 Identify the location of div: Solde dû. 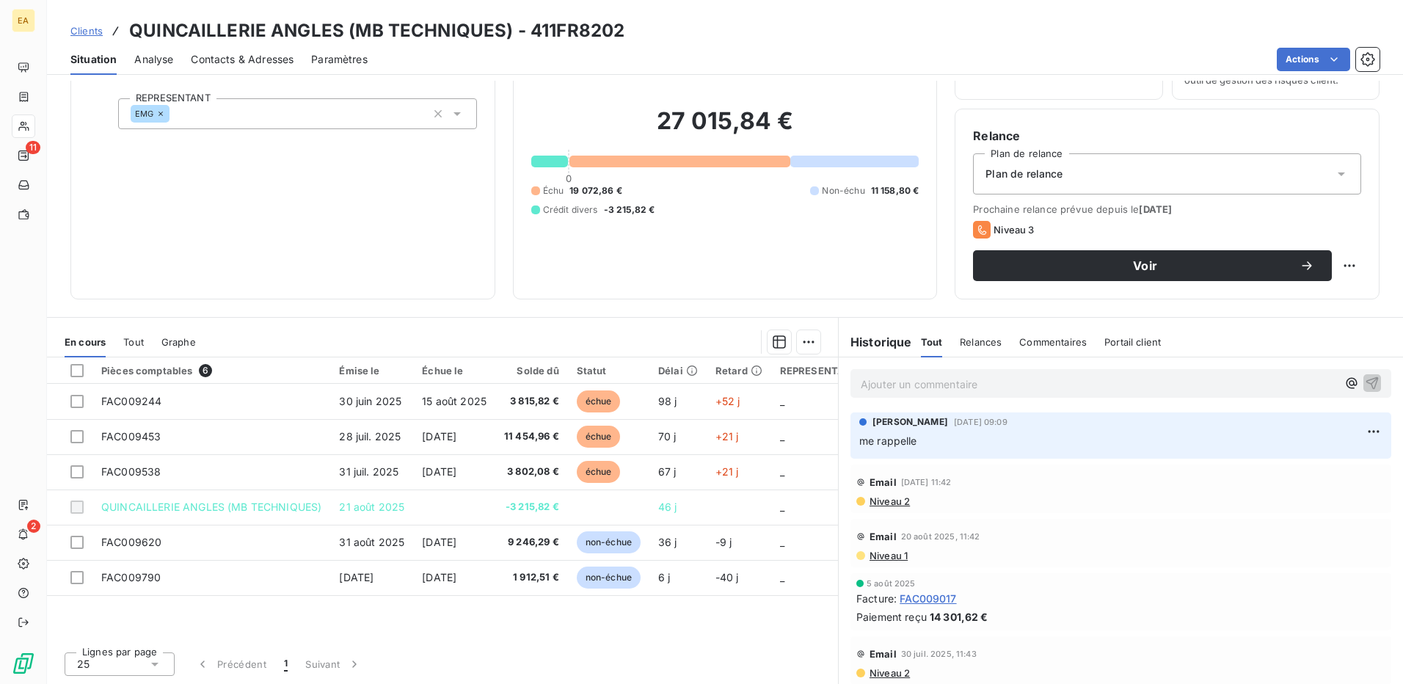
(531, 370).